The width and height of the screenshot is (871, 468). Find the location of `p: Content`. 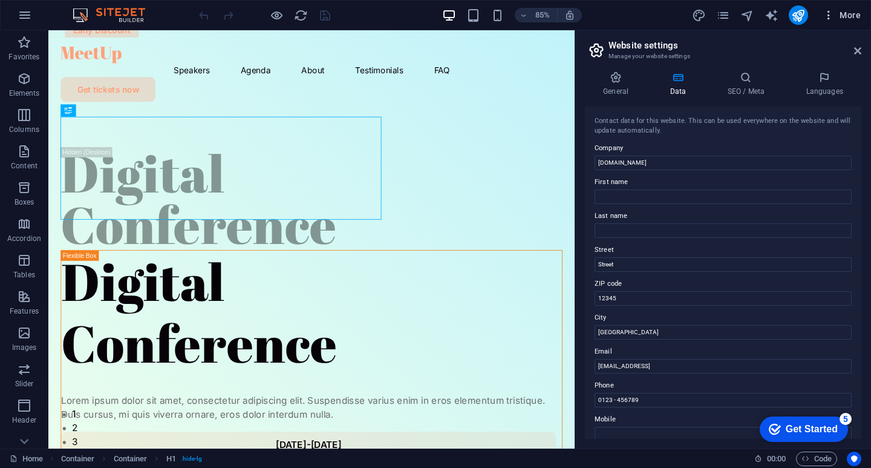

p: Content is located at coordinates (24, 166).